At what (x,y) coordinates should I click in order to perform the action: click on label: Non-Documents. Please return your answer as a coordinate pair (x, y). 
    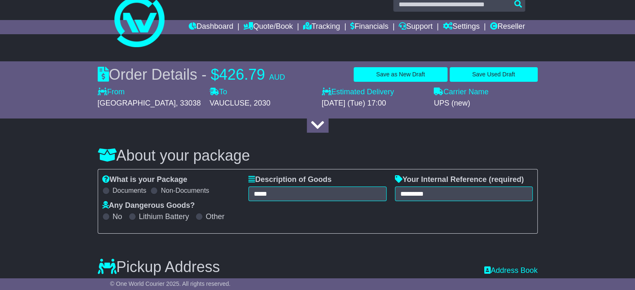
    Looking at the image, I should click on (185, 190).